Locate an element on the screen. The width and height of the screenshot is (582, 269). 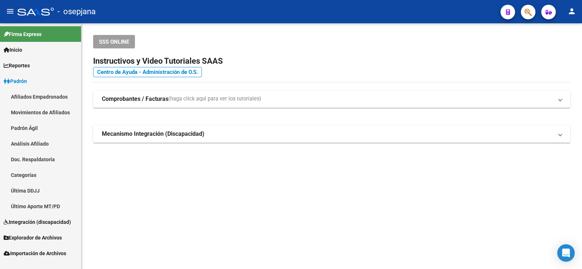
span: Padrón is located at coordinates (15, 81).